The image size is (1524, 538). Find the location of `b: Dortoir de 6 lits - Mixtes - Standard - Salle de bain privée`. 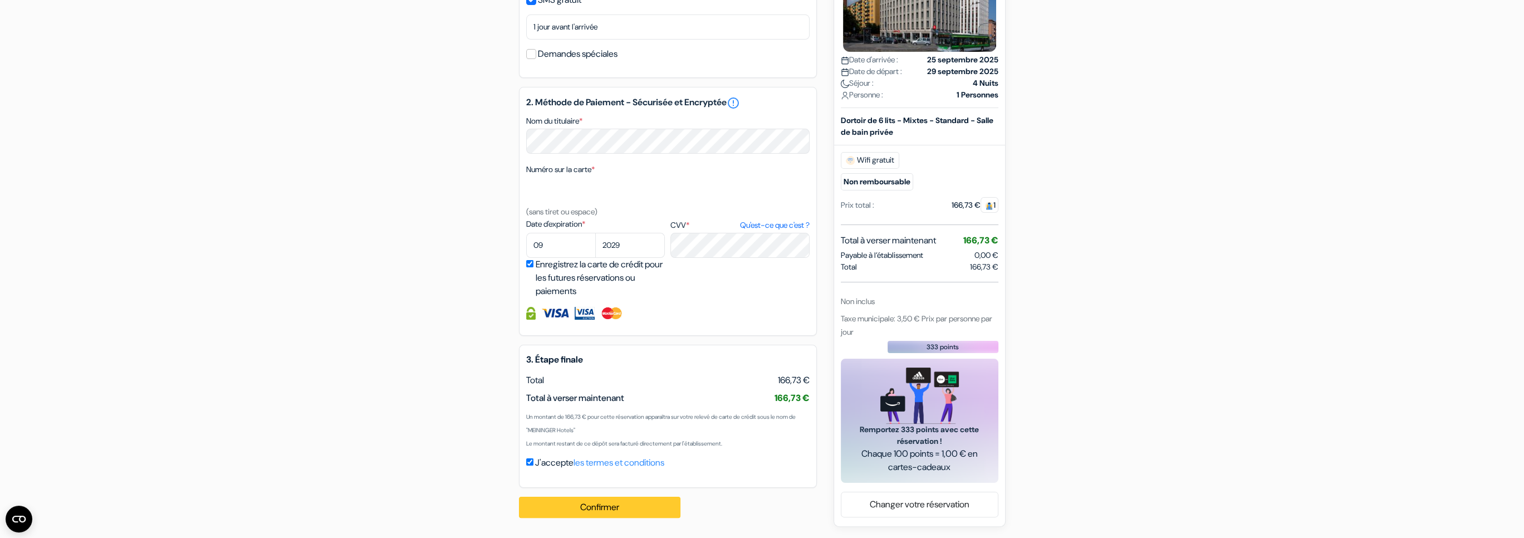

b: Dortoir de 6 lits - Mixtes - Standard - Salle de bain privée is located at coordinates (917, 126).